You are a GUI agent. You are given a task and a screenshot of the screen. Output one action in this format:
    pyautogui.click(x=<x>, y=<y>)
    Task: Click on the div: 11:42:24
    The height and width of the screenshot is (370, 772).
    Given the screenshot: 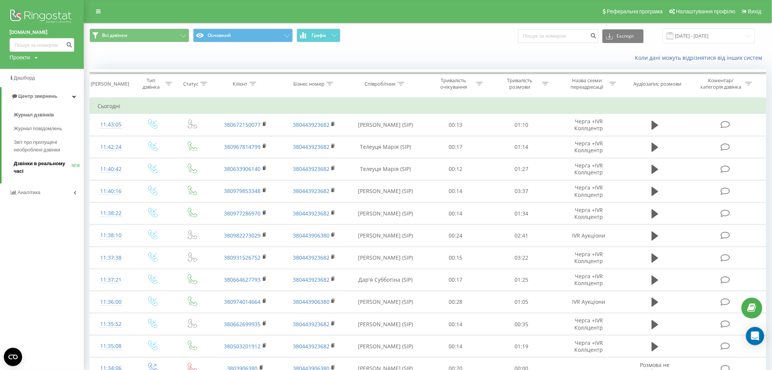 What is the action you would take?
    pyautogui.click(x=111, y=147)
    